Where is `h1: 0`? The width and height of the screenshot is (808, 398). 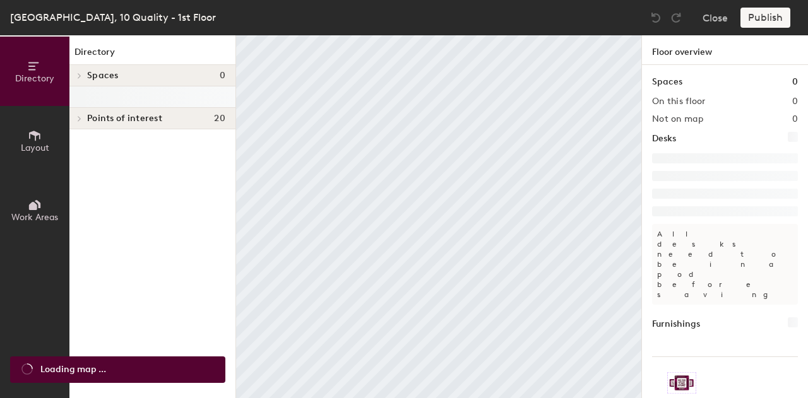
h1: 0 is located at coordinates (795, 82).